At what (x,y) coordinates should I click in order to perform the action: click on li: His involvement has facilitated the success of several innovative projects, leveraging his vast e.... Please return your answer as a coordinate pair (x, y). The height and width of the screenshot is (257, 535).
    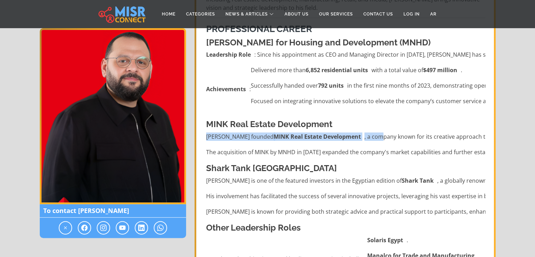
    Looking at the image, I should click on (346, 196).